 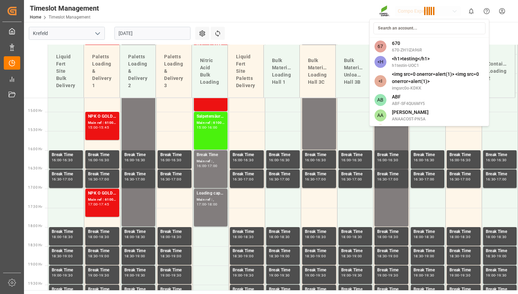 I want to click on div: Main ref : 6100001408, 2000001212;, so click(x=211, y=123).